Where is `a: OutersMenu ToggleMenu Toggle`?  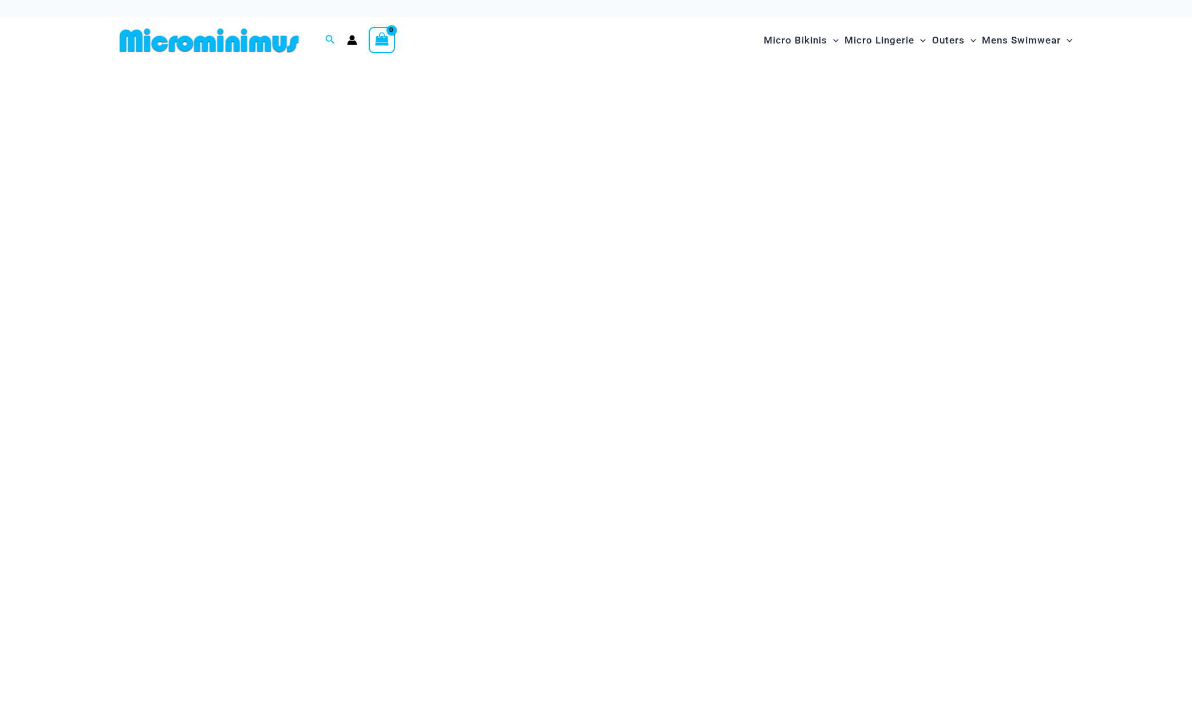
a: OutersMenu ToggleMenu Toggle is located at coordinates (954, 40).